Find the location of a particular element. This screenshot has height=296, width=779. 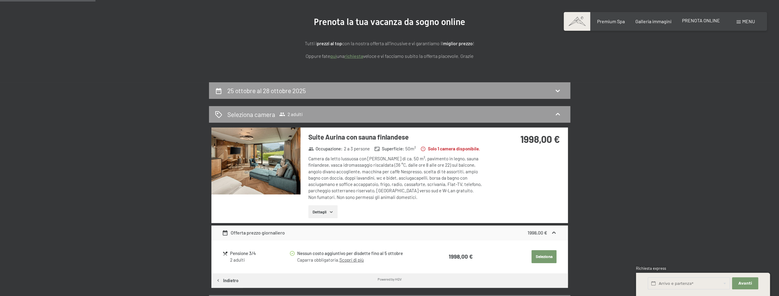

p: Oppure fate una veloce e vi facciamo subito la offerta piacevole. Grazie is located at coordinates (389, 56).